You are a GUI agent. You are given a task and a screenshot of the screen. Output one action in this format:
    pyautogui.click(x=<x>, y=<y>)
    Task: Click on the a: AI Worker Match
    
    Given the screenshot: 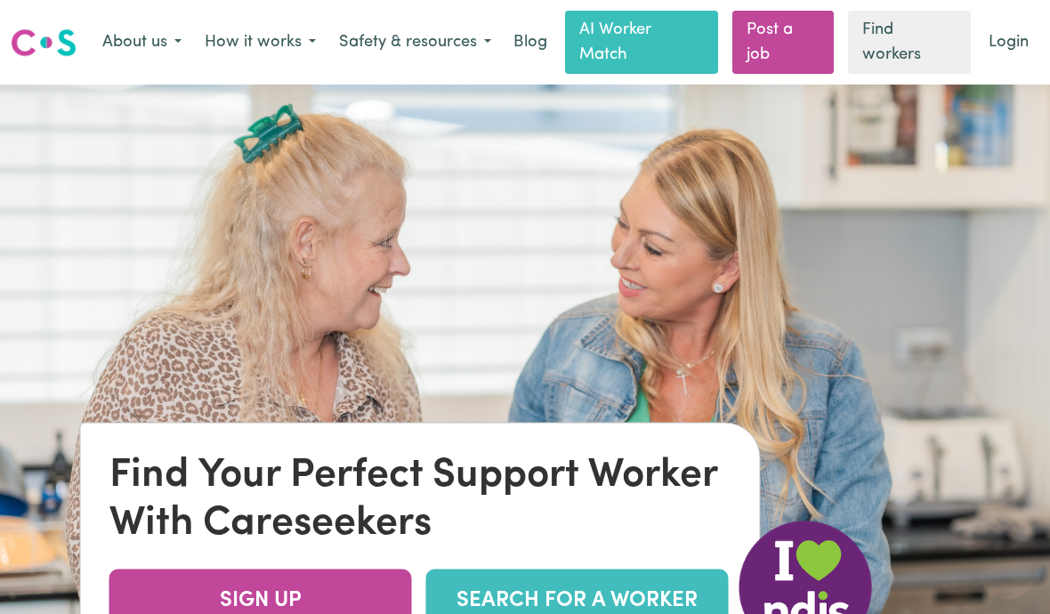 What is the action you would take?
    pyautogui.click(x=641, y=42)
    